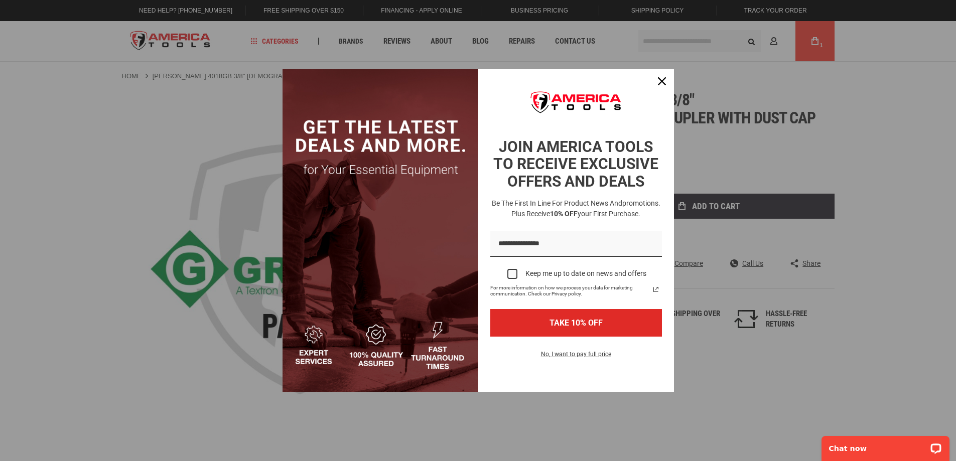 The height and width of the screenshot is (461, 956). I want to click on svg: close icon, so click(662, 81).